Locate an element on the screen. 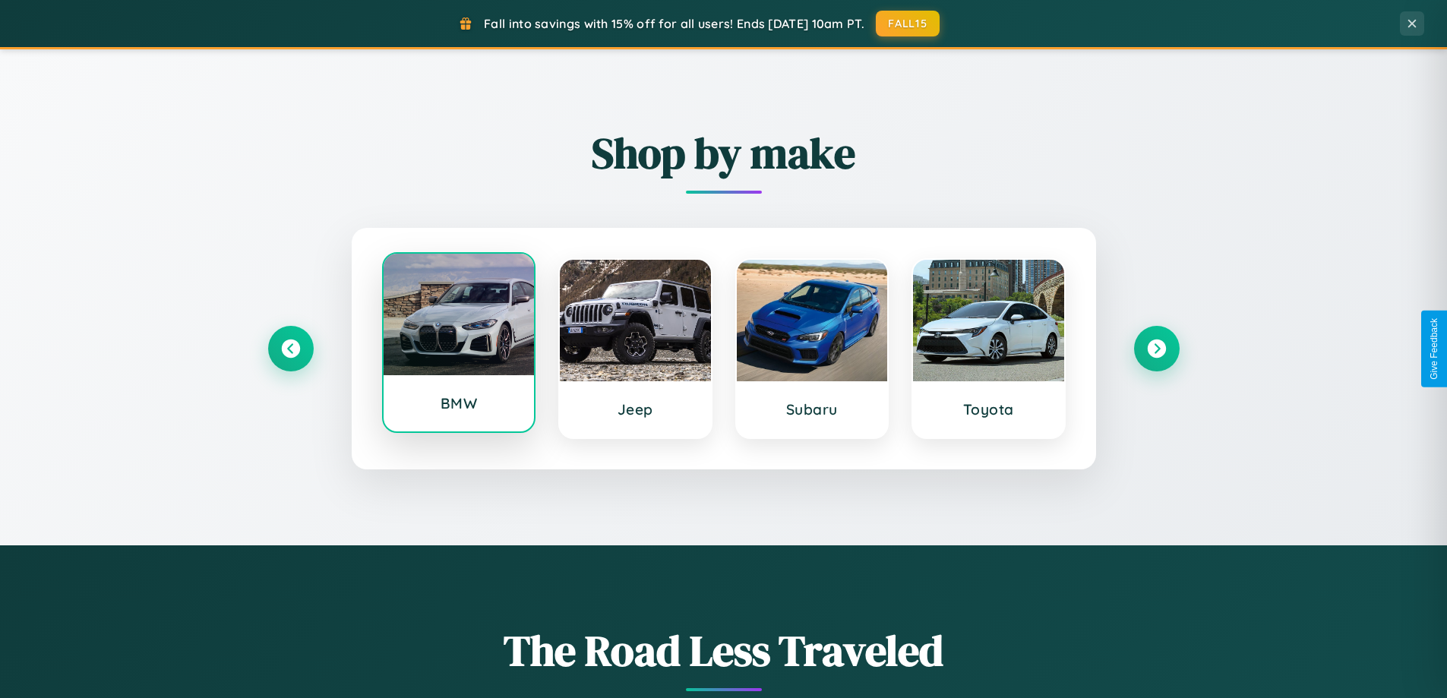 This screenshot has height=698, width=1447. h3: Jeep is located at coordinates (635, 409).